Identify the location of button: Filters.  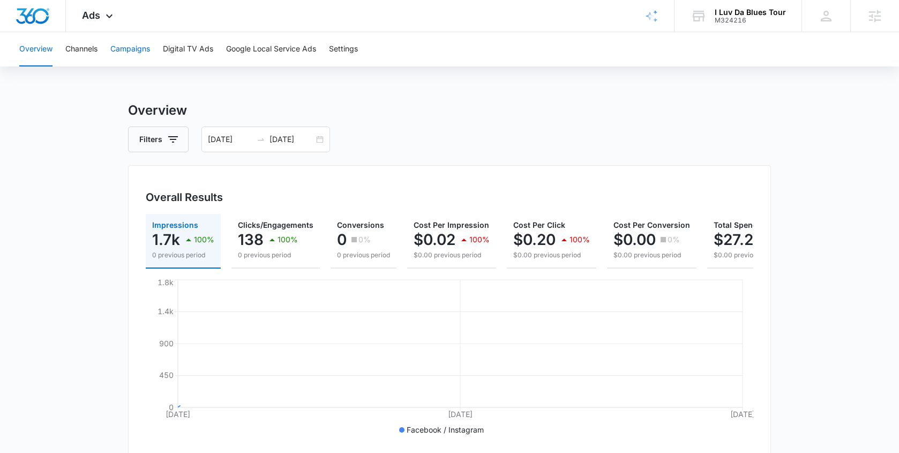
(158, 139).